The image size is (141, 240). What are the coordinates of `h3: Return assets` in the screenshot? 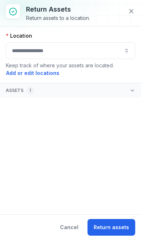 It's located at (58, 9).